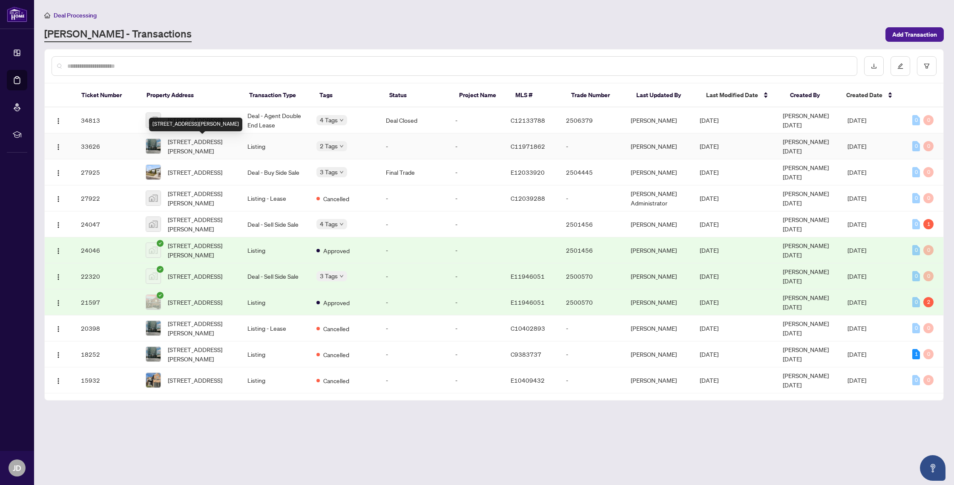  Describe the element at coordinates (106, 276) in the screenshot. I see `td: 22320` at that location.